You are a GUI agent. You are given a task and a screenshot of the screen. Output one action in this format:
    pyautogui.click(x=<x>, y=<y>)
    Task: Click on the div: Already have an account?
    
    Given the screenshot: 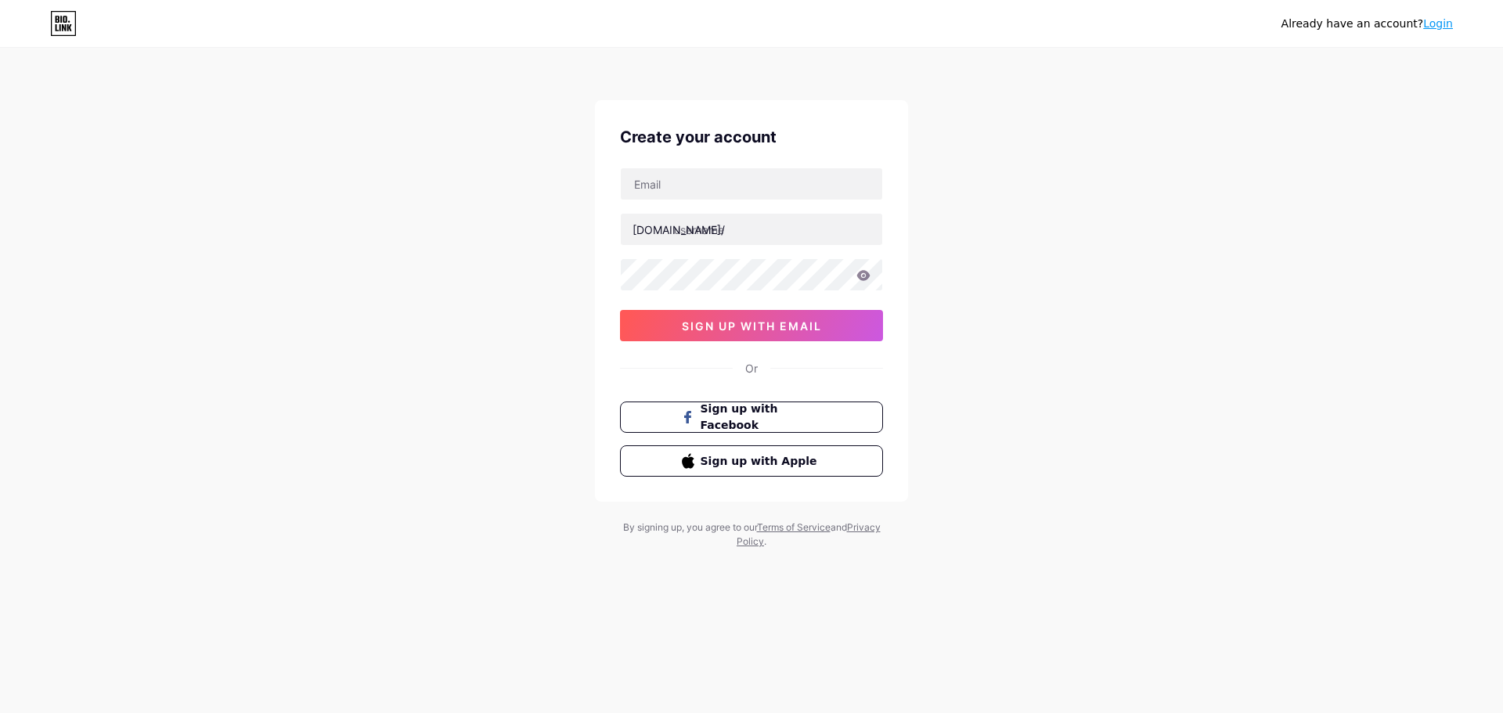 What is the action you would take?
    pyautogui.click(x=1367, y=23)
    